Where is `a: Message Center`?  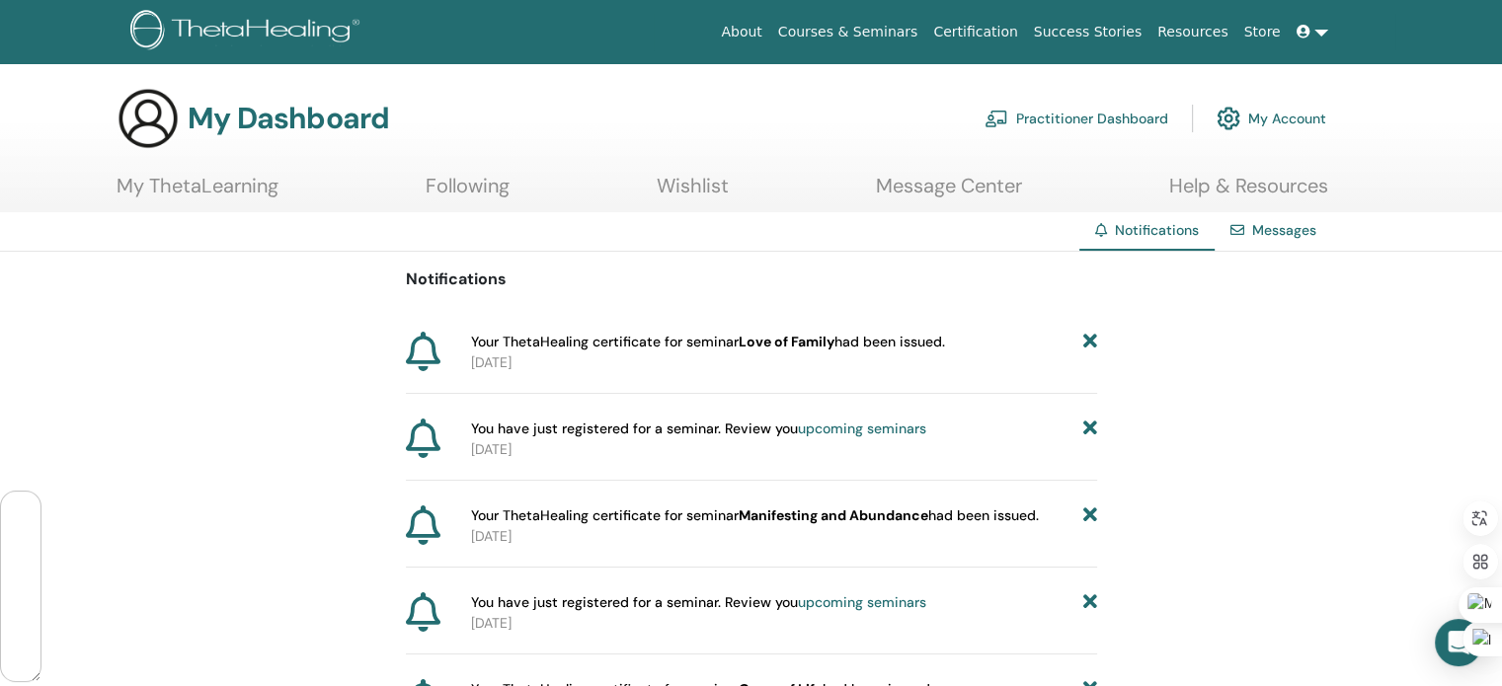
a: Message Center is located at coordinates (949, 193).